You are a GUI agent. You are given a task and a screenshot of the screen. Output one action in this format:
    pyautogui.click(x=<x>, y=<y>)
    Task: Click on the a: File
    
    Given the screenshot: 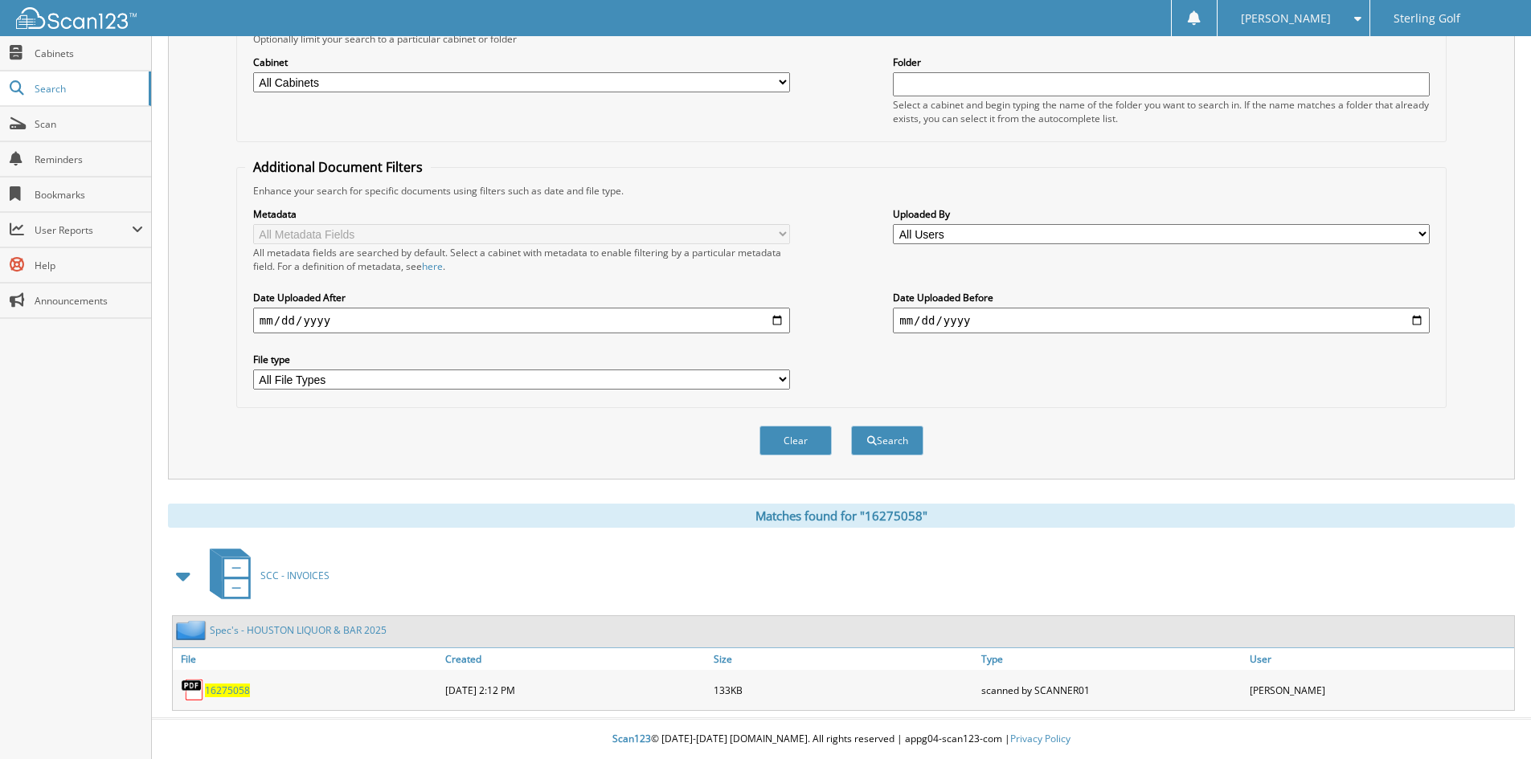 What is the action you would take?
    pyautogui.click(x=307, y=659)
    